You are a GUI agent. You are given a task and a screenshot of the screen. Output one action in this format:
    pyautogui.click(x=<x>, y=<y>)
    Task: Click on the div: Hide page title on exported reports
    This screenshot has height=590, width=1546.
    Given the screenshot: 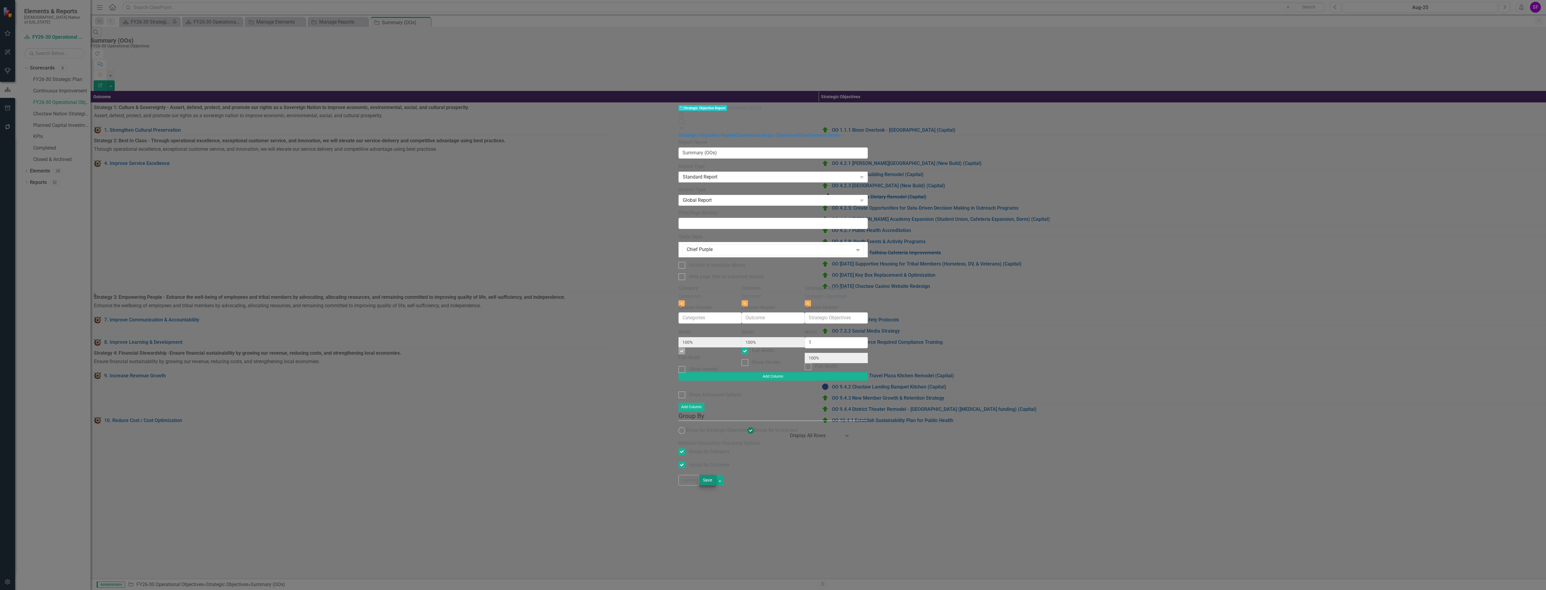 What is the action you would take?
    pyautogui.click(x=727, y=277)
    